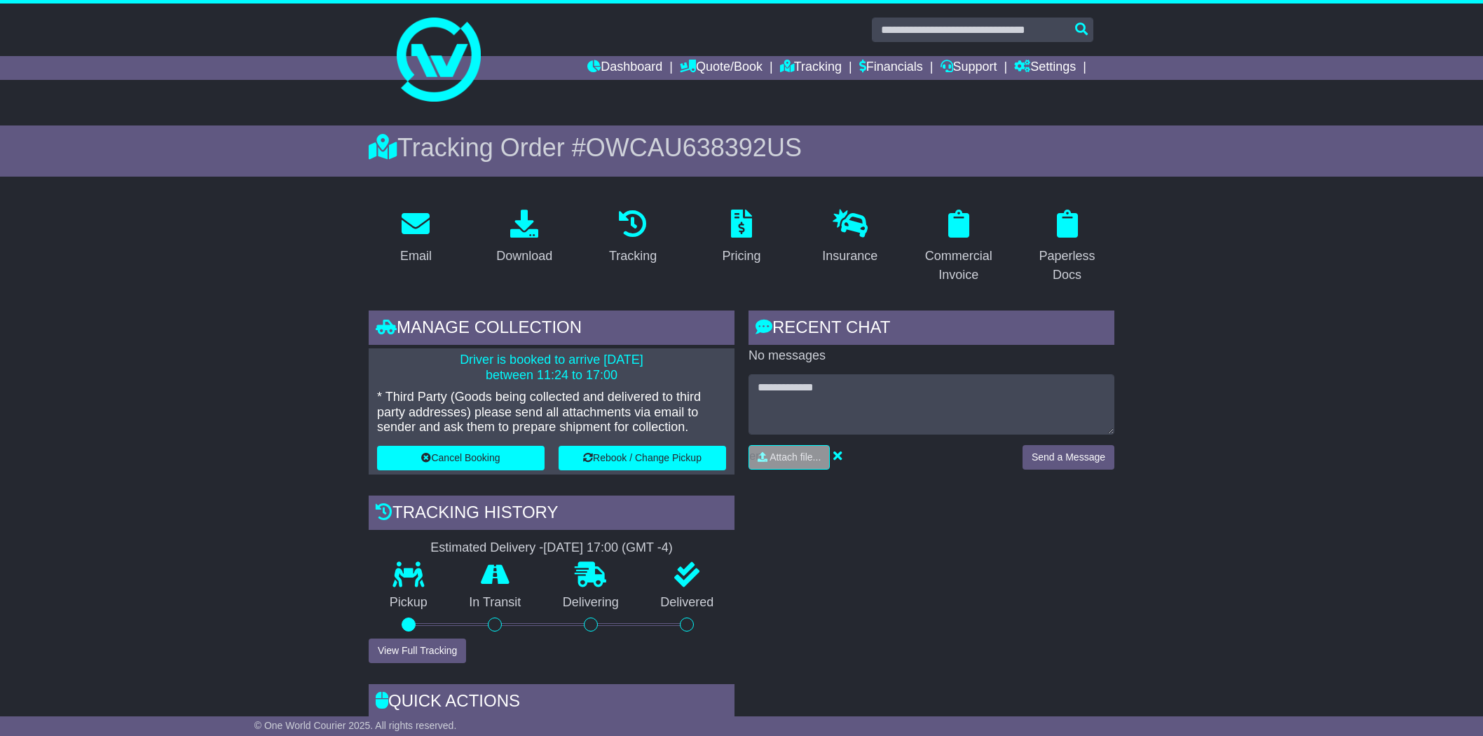  Describe the element at coordinates (891, 68) in the screenshot. I see `a: Financials` at that location.